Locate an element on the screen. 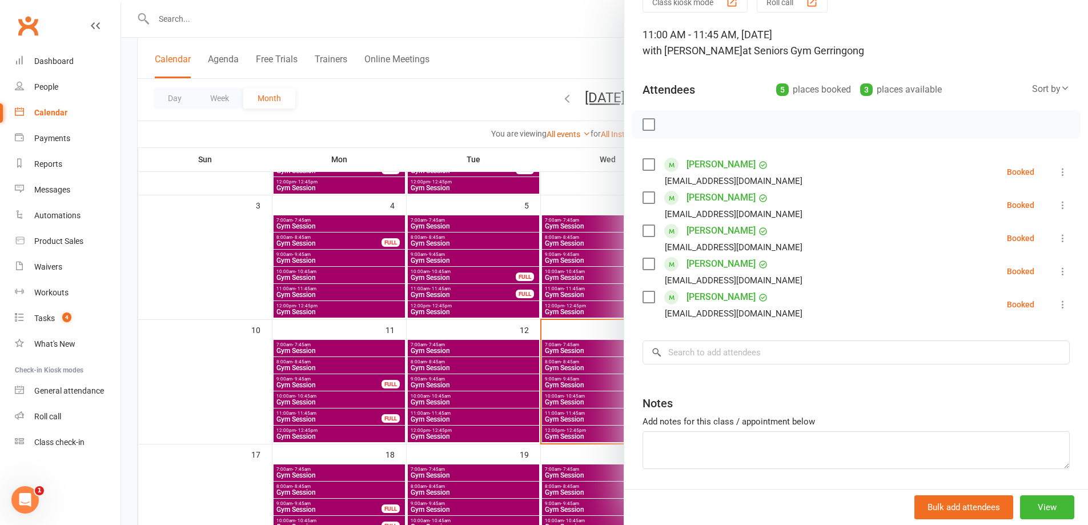 The image size is (1088, 525). div: Tasks is located at coordinates (45, 318).